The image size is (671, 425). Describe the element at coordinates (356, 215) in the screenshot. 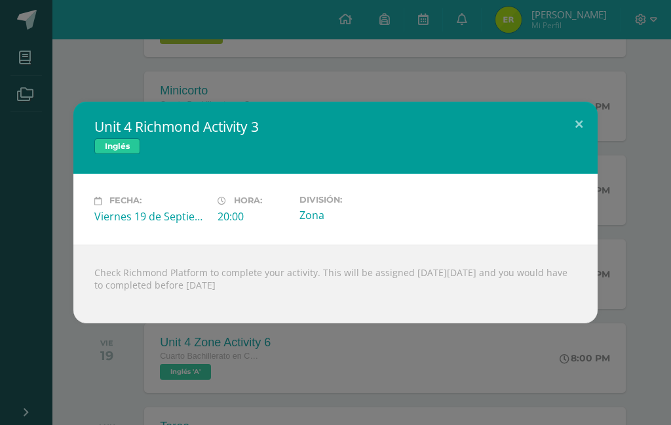

I see `div: Zona` at that location.